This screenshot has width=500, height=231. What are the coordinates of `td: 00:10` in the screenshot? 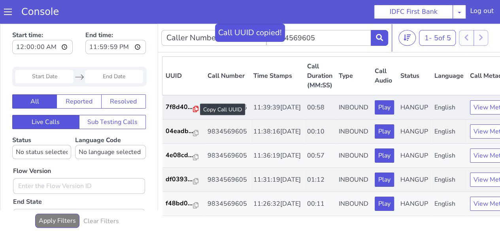 It's located at (320, 108).